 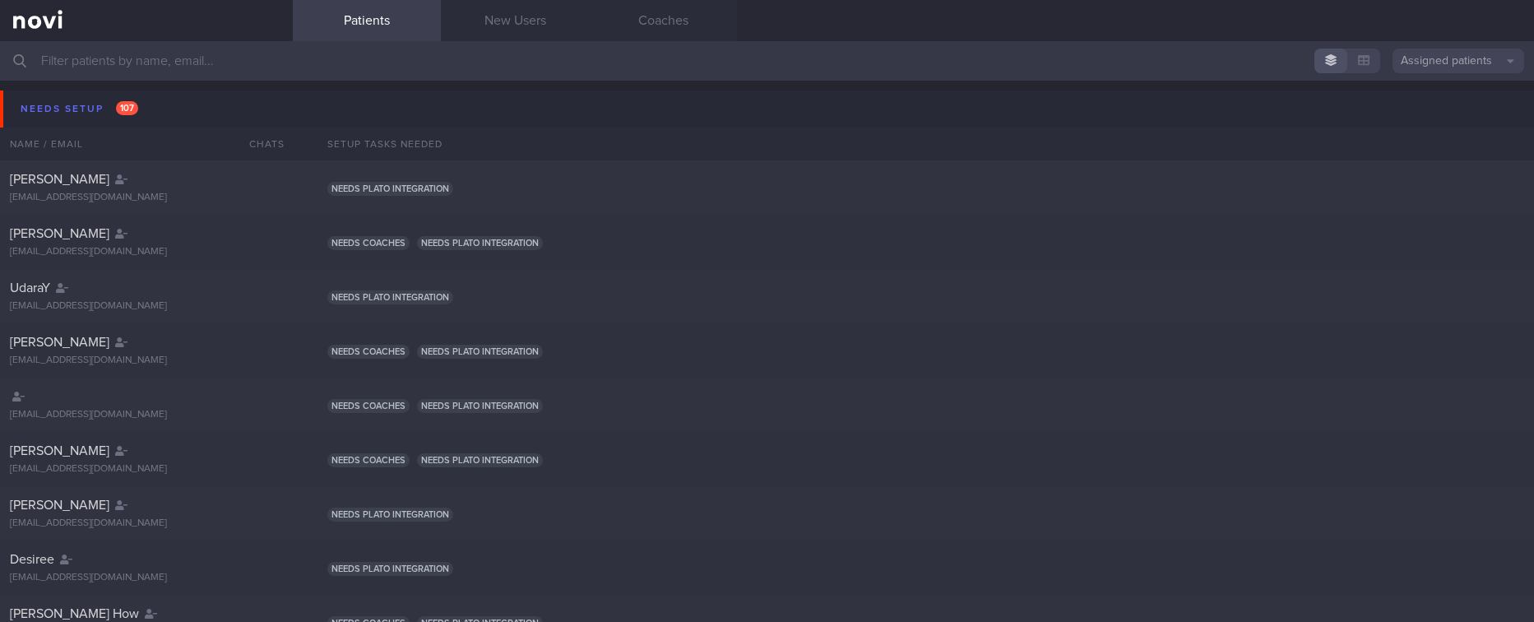 What do you see at coordinates (30, 288) in the screenshot?
I see `span: UdaraY` at bounding box center [30, 288].